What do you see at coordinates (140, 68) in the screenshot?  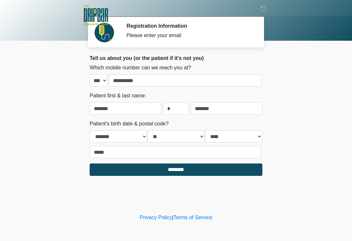 I see `label: Which mobile number can we reach you at?` at bounding box center [140, 68].